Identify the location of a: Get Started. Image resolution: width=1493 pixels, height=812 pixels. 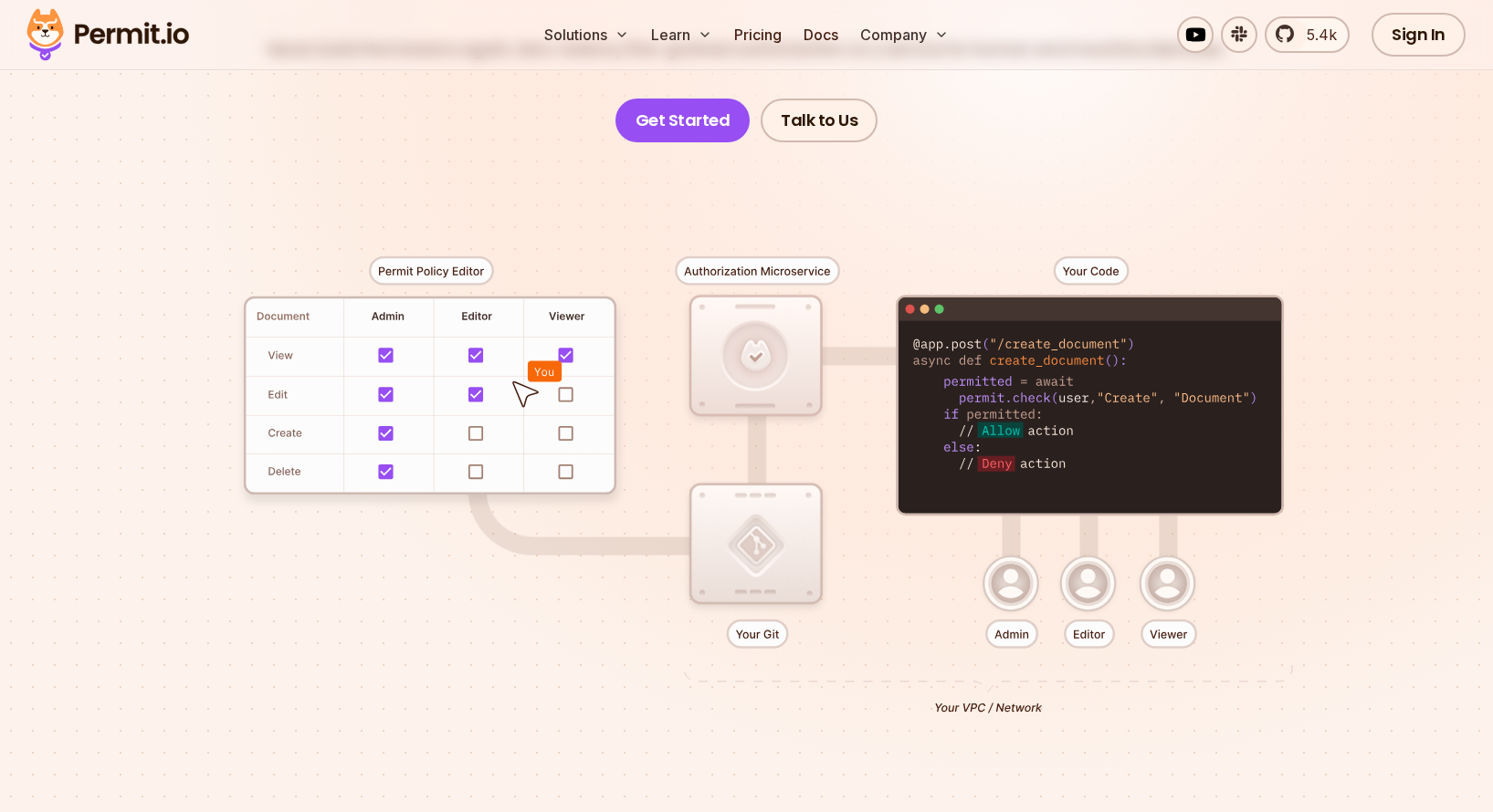
(683, 121).